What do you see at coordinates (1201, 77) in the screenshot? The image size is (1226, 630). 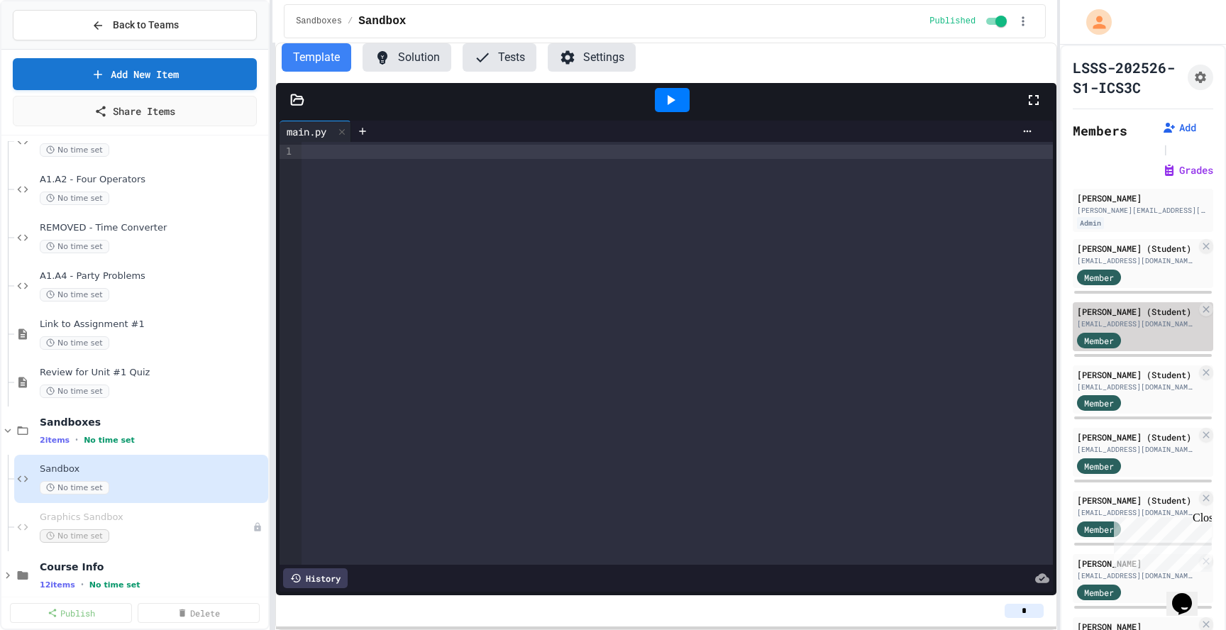 I see `button: Assignment Settings` at bounding box center [1201, 77].